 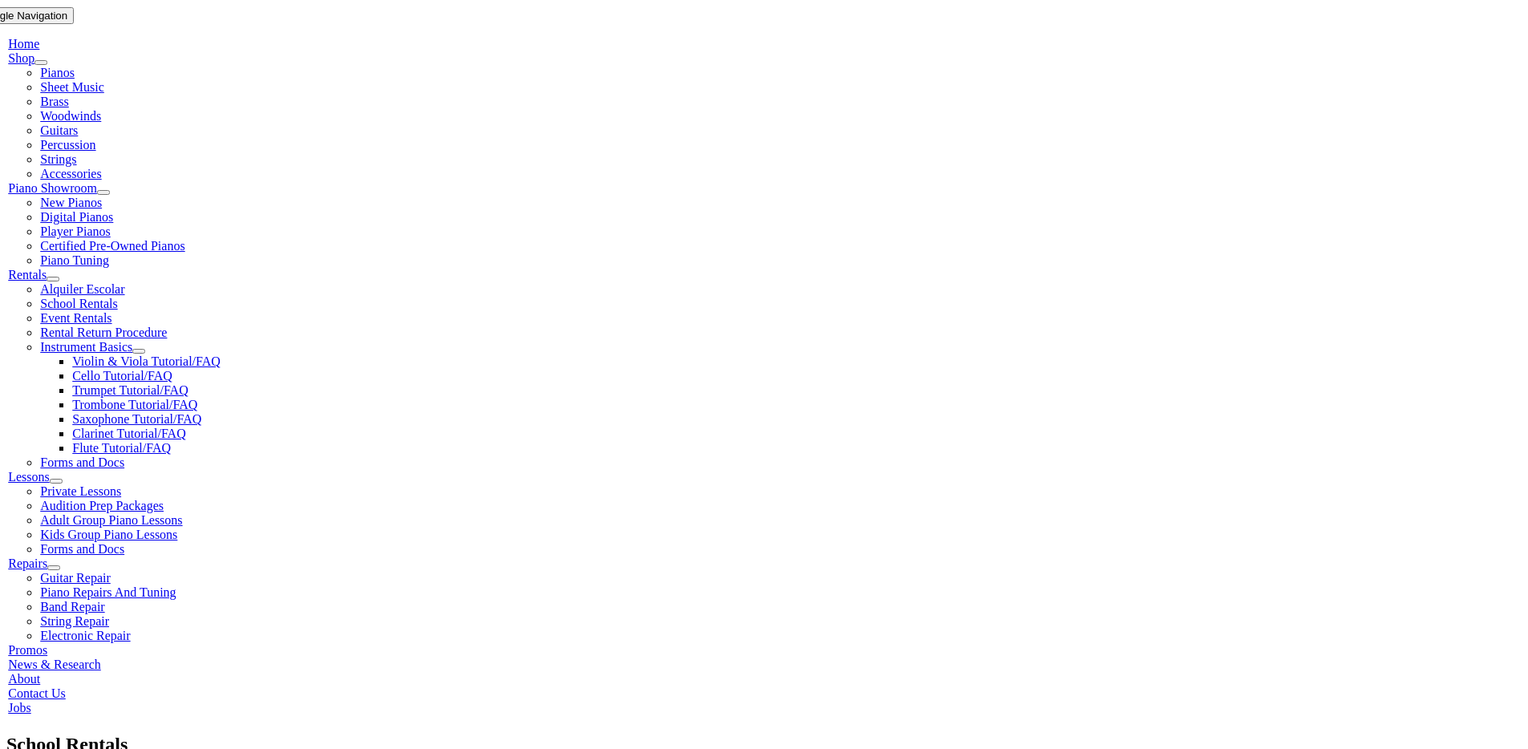 What do you see at coordinates (37, 693) in the screenshot?
I see `span: Contact Us` at bounding box center [37, 693].